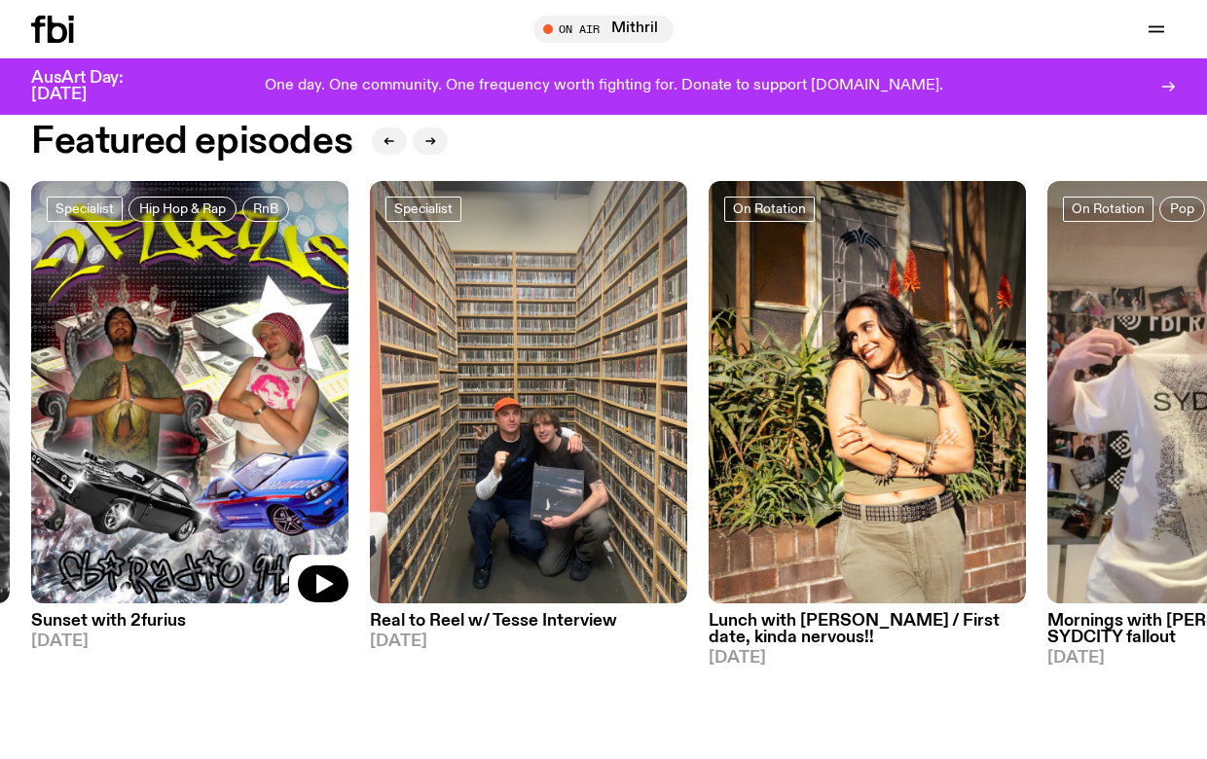 The width and height of the screenshot is (1207, 759). What do you see at coordinates (182, 208) in the screenshot?
I see `span: Hip Hop & Rap` at bounding box center [182, 208].